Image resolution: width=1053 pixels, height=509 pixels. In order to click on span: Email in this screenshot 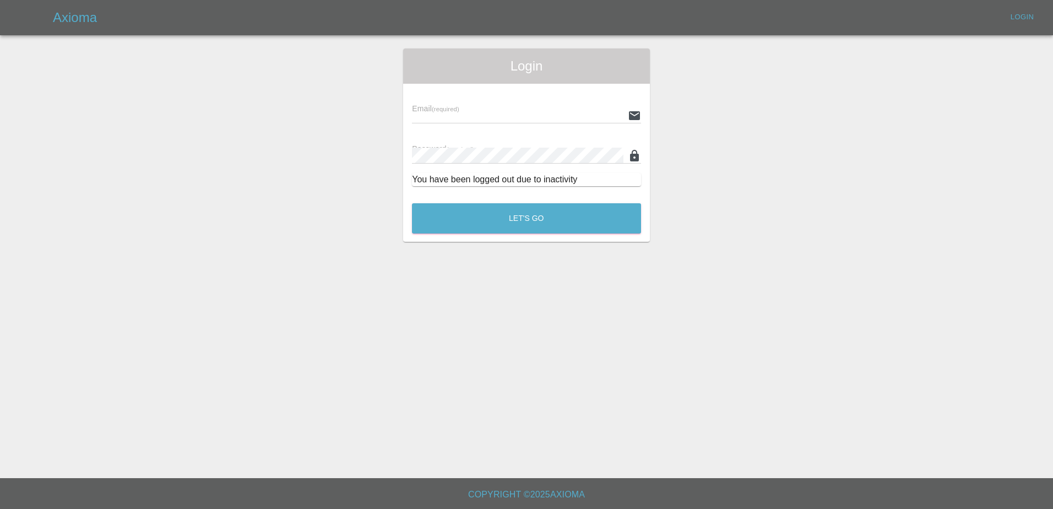, I will do `click(435, 108)`.